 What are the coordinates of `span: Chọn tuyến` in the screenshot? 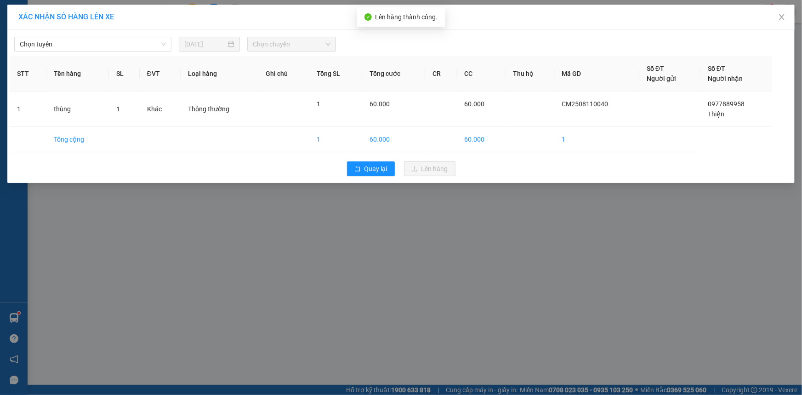 It's located at (93, 44).